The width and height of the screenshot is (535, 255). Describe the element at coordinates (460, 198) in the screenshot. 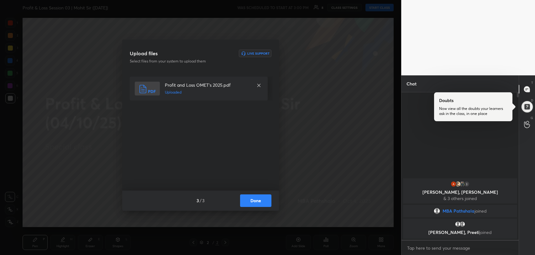

I see `p: & 3 others joined` at that location.